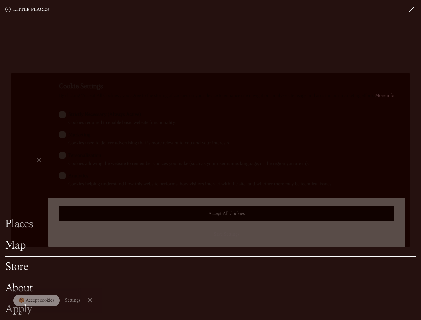 Image resolution: width=421 pixels, height=320 pixels. What do you see at coordinates (227, 96) in the screenshot?
I see `div: By clicking “Accept All Cookies”, you agree to the storing of cookies on your device to enhance s...` at bounding box center [227, 96].